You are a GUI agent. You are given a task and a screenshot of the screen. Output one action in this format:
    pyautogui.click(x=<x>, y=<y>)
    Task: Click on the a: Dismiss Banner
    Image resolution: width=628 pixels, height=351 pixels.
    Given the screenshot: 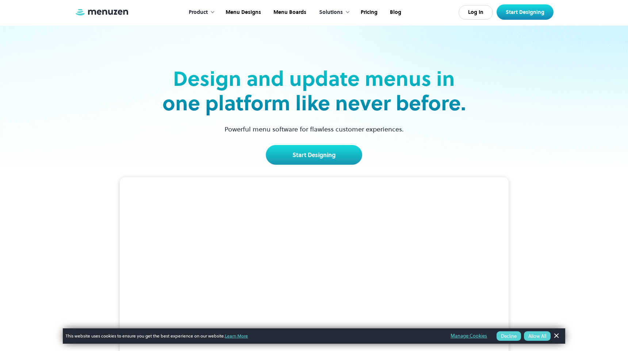 What is the action you would take?
    pyautogui.click(x=556, y=336)
    